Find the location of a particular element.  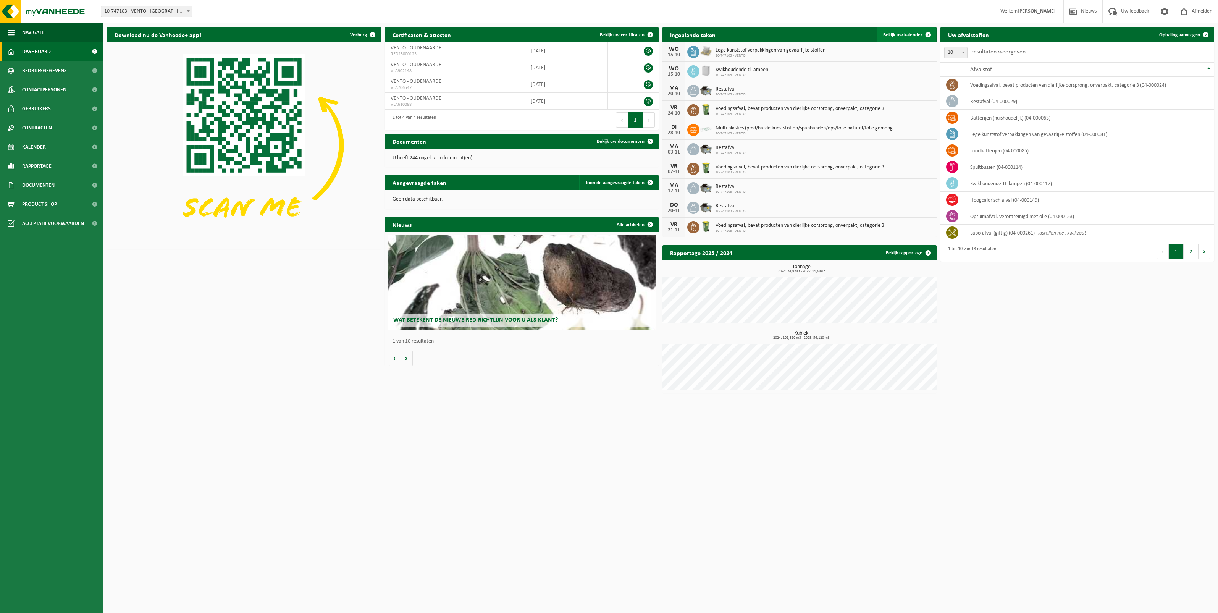

div: 24-10 is located at coordinates (674, 113).